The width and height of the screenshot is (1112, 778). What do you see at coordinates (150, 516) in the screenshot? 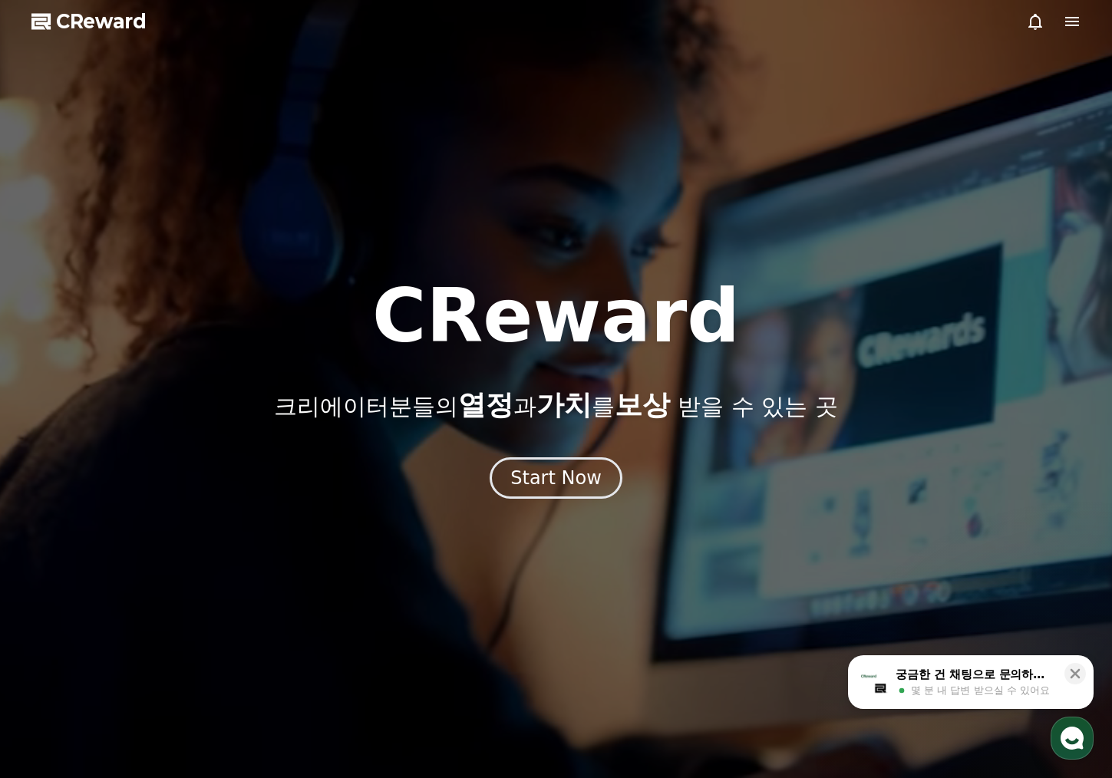
I see `span: 대화` at bounding box center [150, 516].